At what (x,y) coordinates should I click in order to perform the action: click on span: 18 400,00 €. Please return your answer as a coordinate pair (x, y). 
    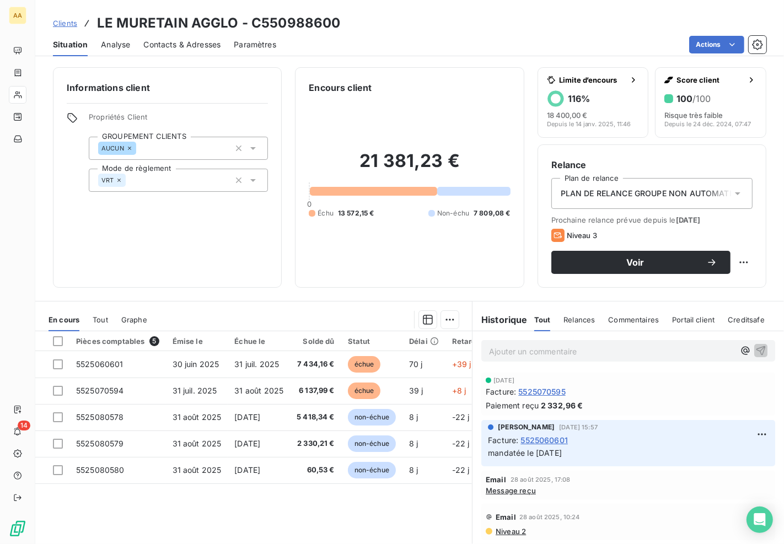
    Looking at the image, I should click on (567, 115).